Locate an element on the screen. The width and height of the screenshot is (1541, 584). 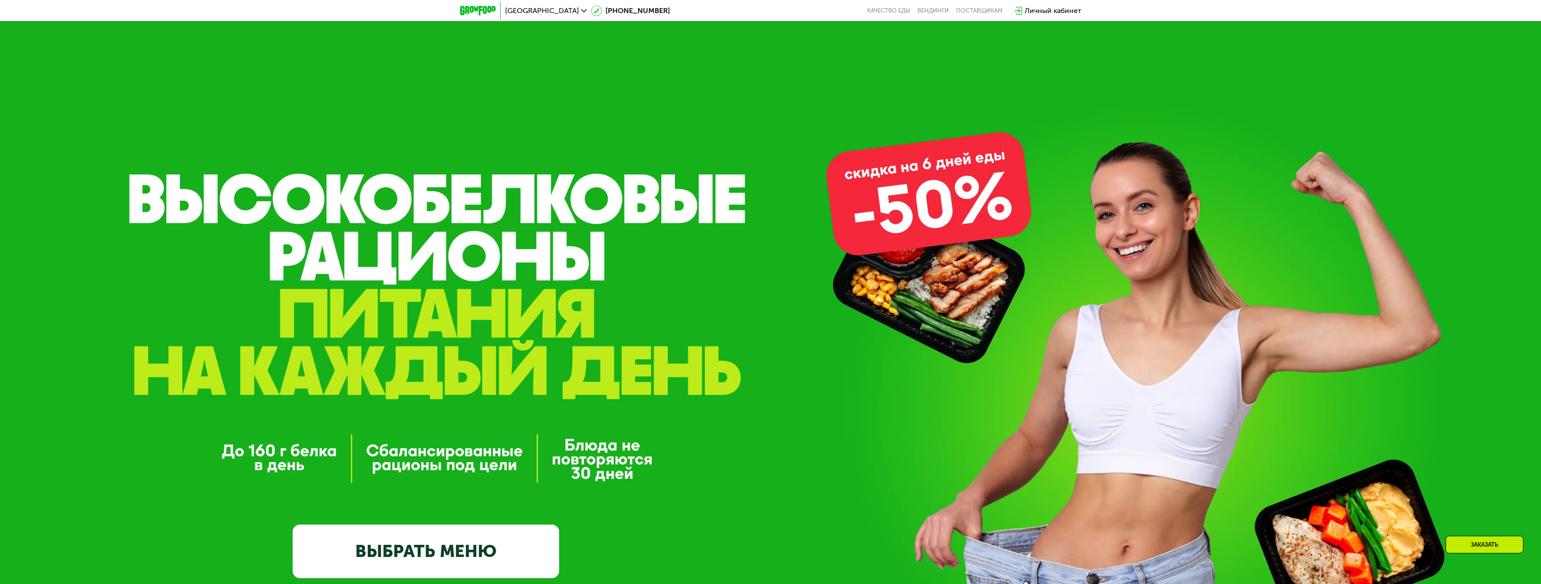
a: Качество еды is located at coordinates (889, 11).